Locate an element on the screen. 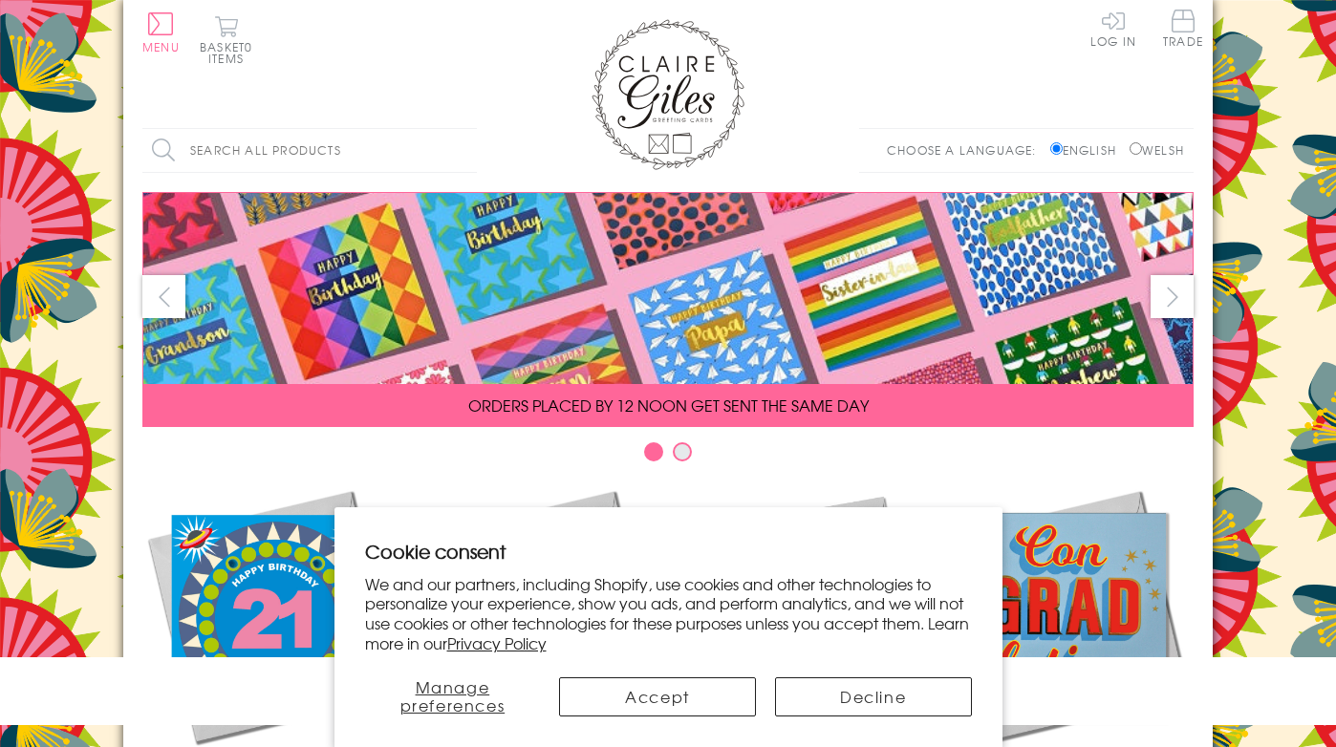  button: Menu is located at coordinates (161, 32).